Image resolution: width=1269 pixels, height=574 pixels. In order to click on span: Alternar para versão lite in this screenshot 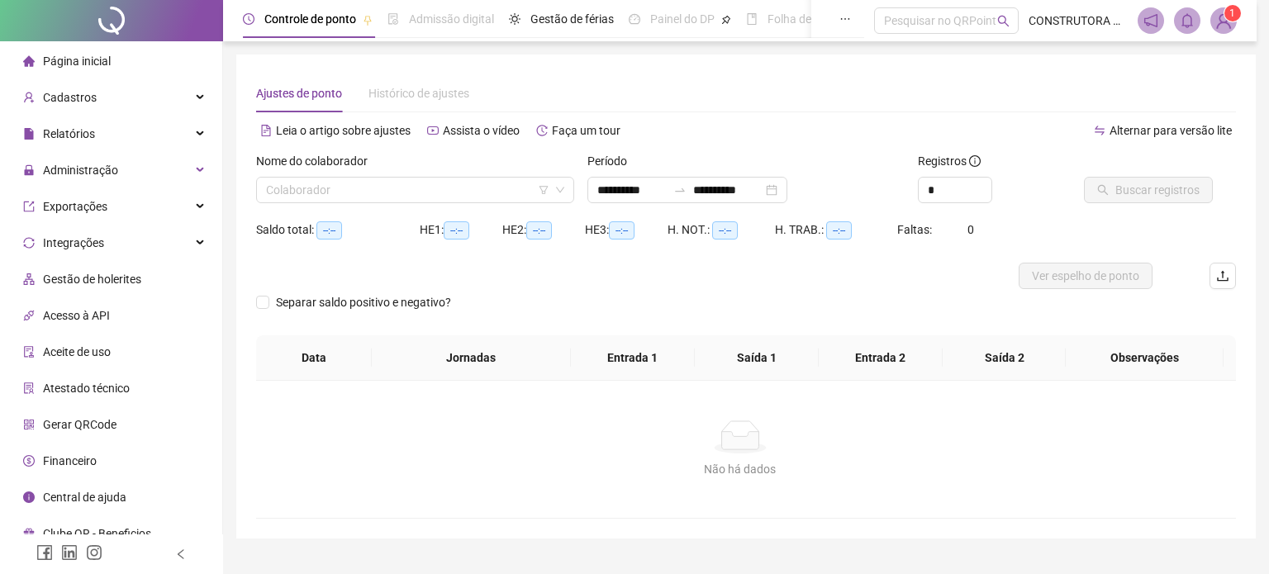, I will do `click(1170, 131)`.